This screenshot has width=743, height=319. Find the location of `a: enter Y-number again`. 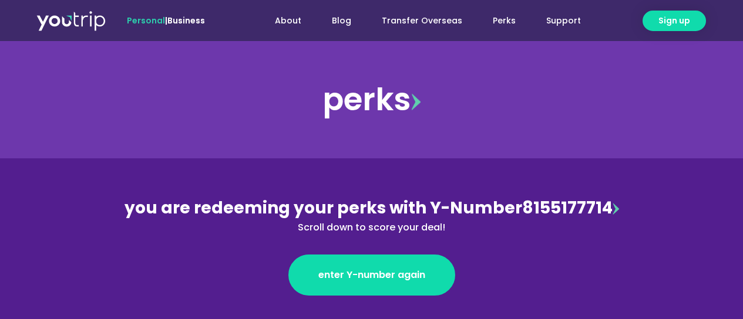

a: enter Y-number again is located at coordinates (372, 275).